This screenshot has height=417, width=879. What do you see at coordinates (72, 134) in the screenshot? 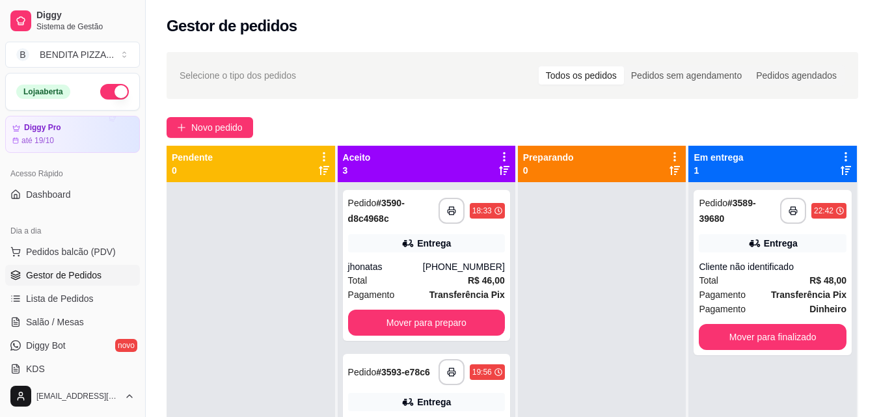
I see `a: Diggy Proaté 19/10` at bounding box center [72, 134].